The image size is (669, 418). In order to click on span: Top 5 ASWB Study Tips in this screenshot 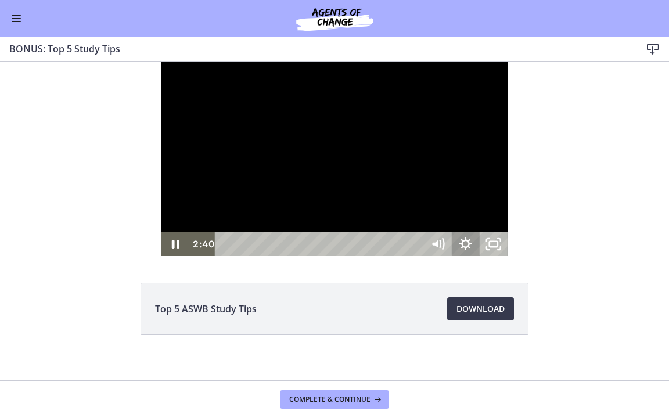, I will do `click(206, 309)`.